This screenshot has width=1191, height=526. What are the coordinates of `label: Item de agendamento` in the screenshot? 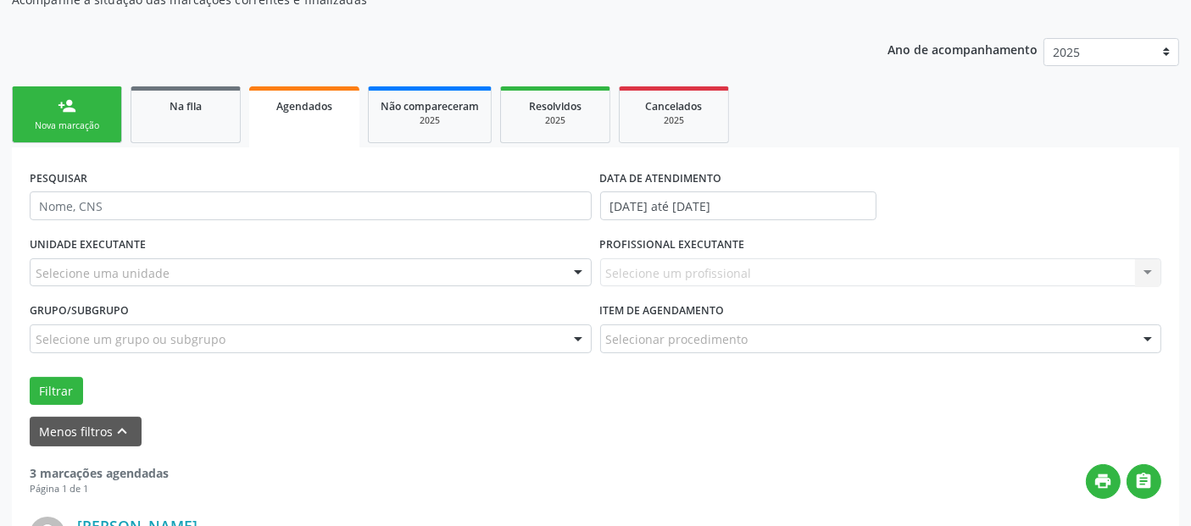 It's located at (662, 311).